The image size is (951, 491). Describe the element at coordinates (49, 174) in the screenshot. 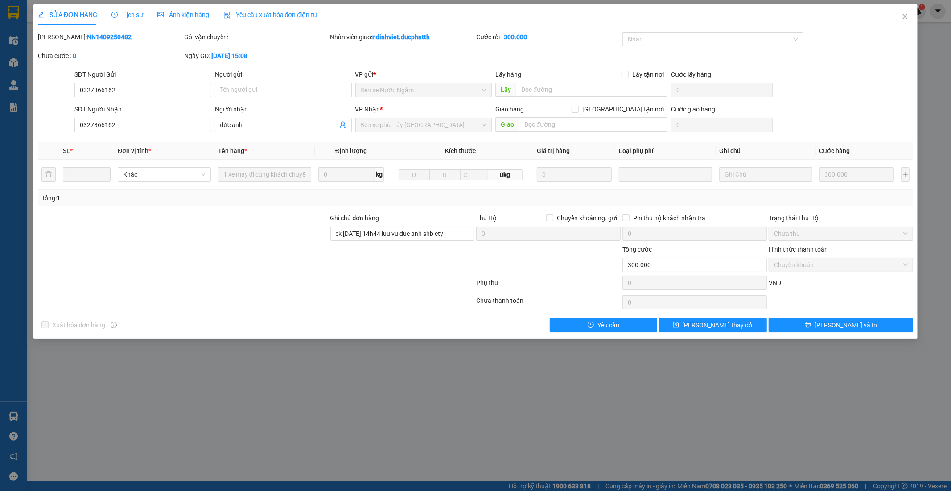

I see `button: delete` at that location.